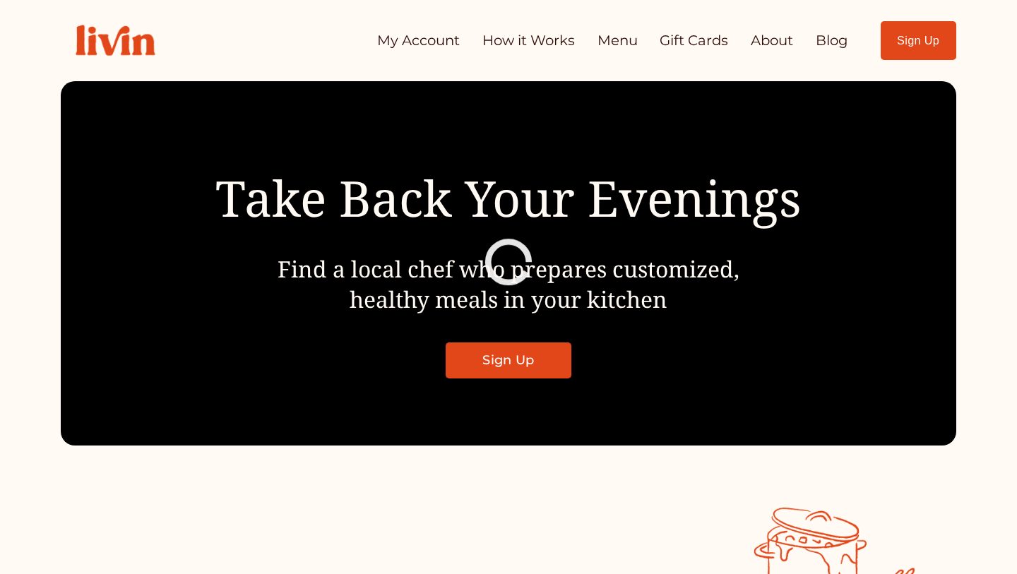  What do you see at coordinates (115, 40) in the screenshot?
I see `img: Livin` at bounding box center [115, 40].